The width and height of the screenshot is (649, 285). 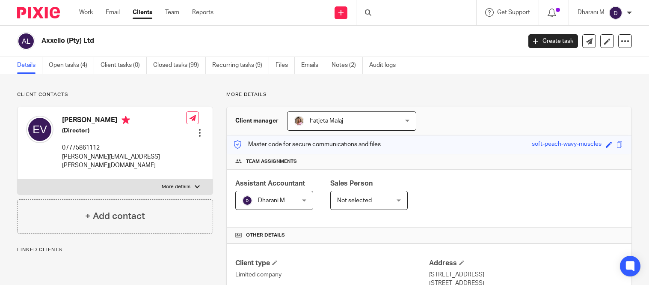 I want to click on img: Pixie, so click(x=39, y=12).